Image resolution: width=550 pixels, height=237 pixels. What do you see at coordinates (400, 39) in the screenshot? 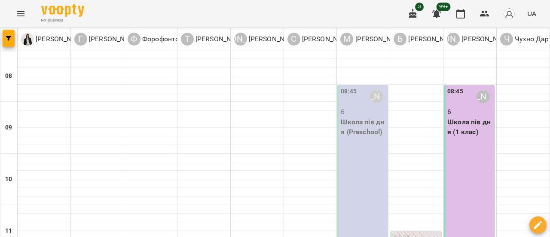
I see `div: Б` at bounding box center [400, 39].